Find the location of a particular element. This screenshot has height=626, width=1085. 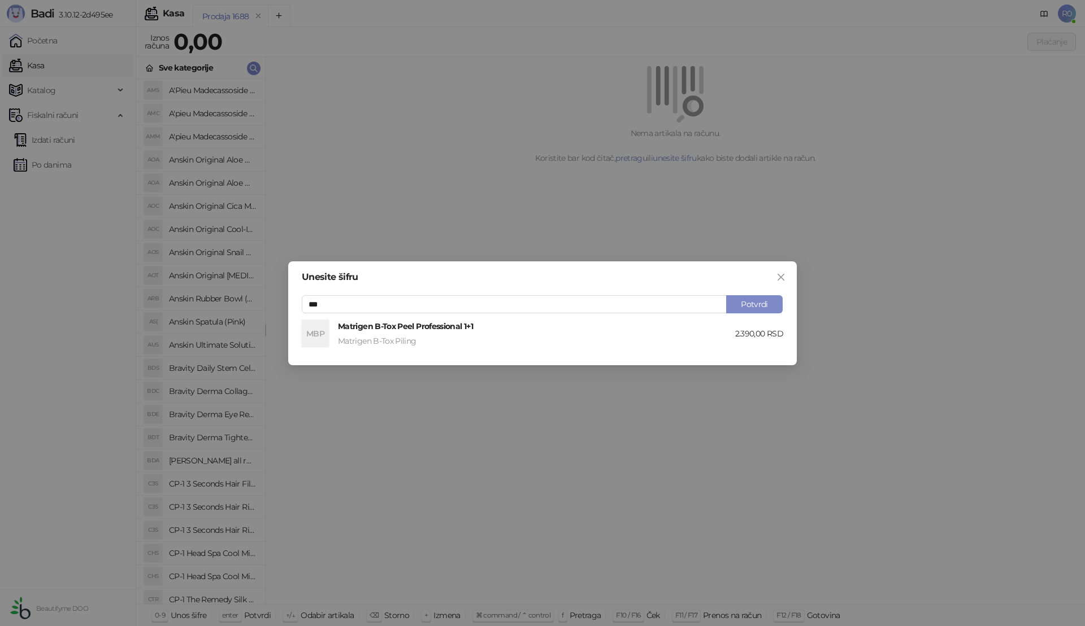

div: 2.390,00 RSD is located at coordinates (759, 334).